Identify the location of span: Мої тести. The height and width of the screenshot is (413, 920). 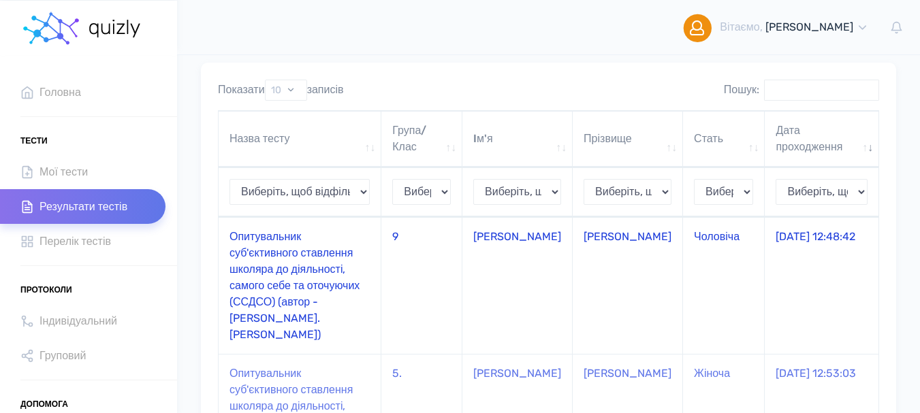
(63, 172).